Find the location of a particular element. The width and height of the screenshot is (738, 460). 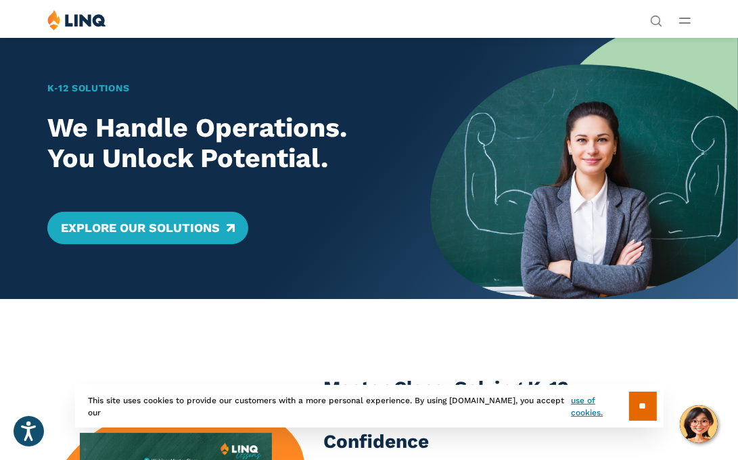

img: Home Banner is located at coordinates (584, 168).